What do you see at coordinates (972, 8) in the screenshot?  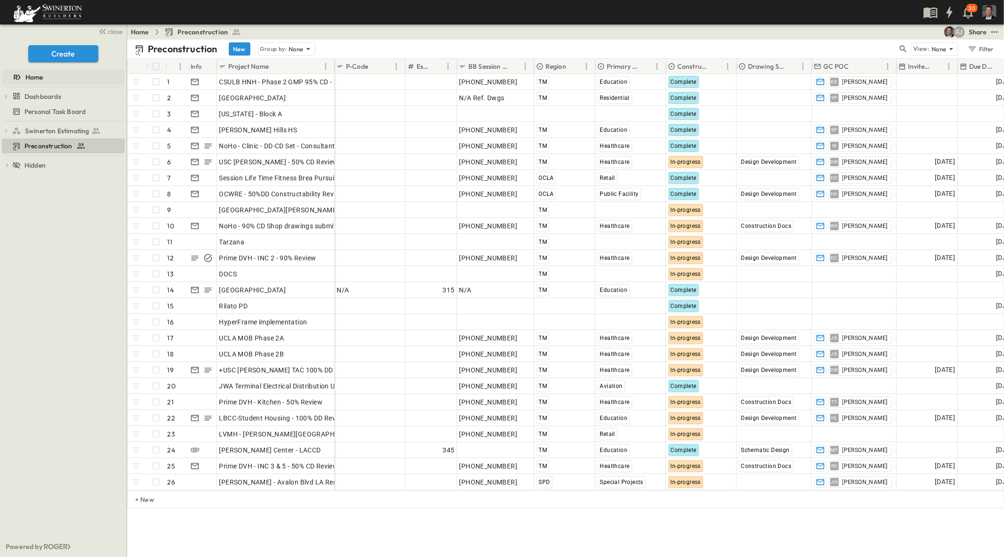 I see `p: 30` at bounding box center [972, 8].